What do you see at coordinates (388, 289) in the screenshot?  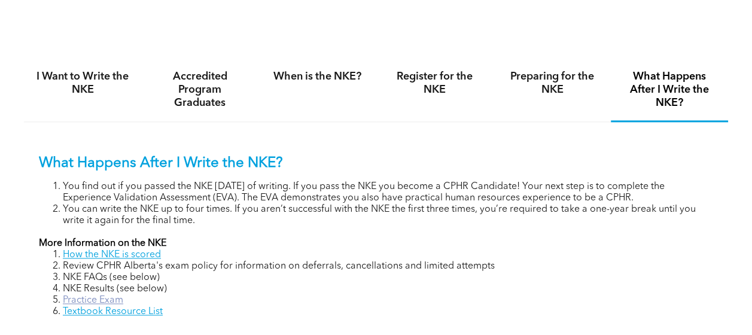 I see `li: NKE Results (see below)` at bounding box center [388, 289].